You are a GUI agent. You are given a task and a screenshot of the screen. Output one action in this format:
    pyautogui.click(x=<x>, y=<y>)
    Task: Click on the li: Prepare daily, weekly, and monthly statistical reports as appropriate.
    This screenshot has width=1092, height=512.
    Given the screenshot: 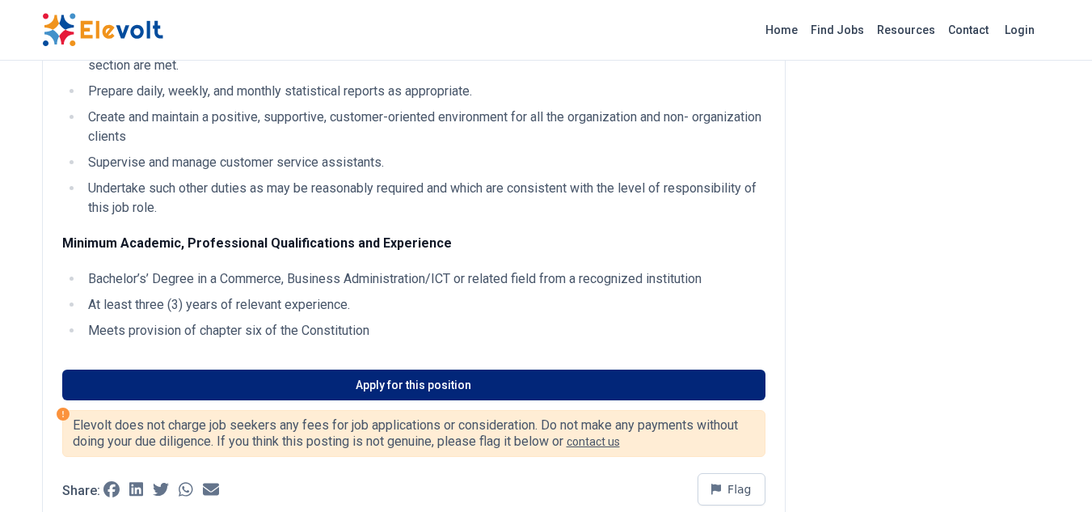 What is the action you would take?
    pyautogui.click(x=425, y=91)
    